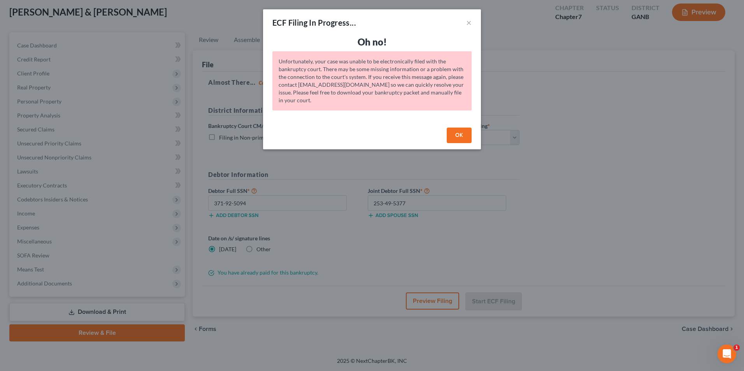 This screenshot has width=744, height=371. What do you see at coordinates (372, 81) in the screenshot?
I see `div: Unfortunately, your case was unable to be electronically filed with the bankruptcy court. There m...` at bounding box center [372, 81].